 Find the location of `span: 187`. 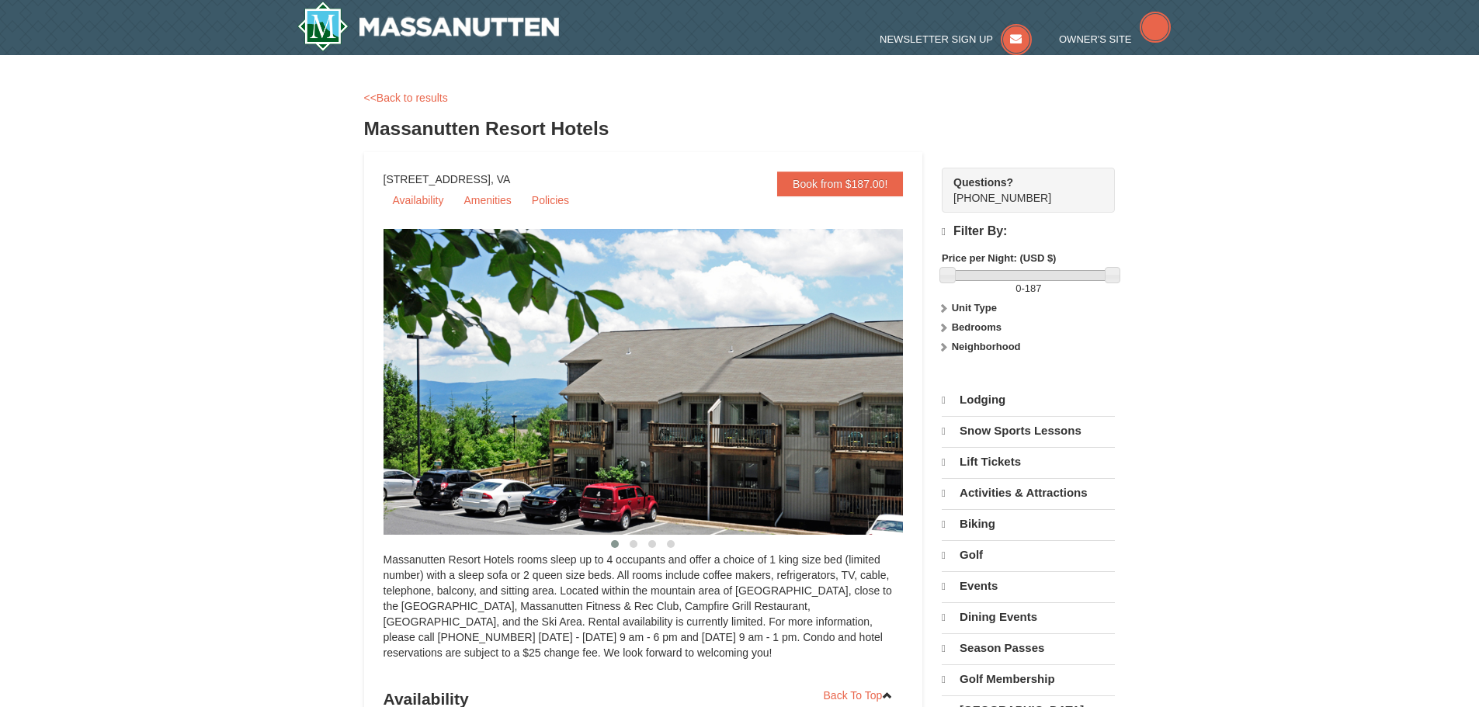

span: 187 is located at coordinates (1034, 288).